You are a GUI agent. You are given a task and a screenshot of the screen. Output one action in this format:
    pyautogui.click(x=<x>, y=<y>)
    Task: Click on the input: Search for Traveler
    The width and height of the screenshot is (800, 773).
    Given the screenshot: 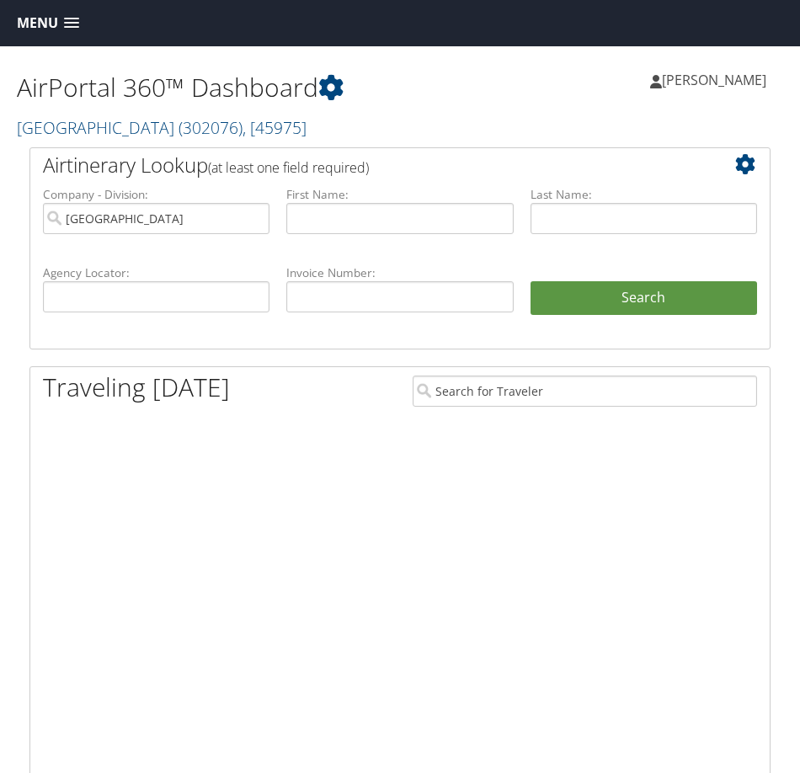 What is the action you would take?
    pyautogui.click(x=585, y=391)
    